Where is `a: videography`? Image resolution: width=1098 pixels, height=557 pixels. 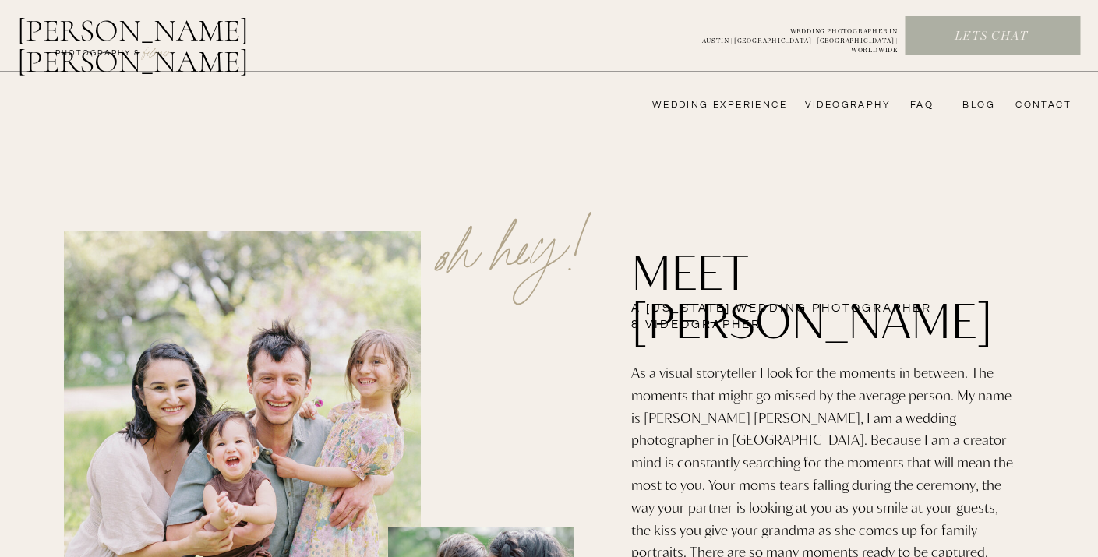
a: videography is located at coordinates (846, 105).